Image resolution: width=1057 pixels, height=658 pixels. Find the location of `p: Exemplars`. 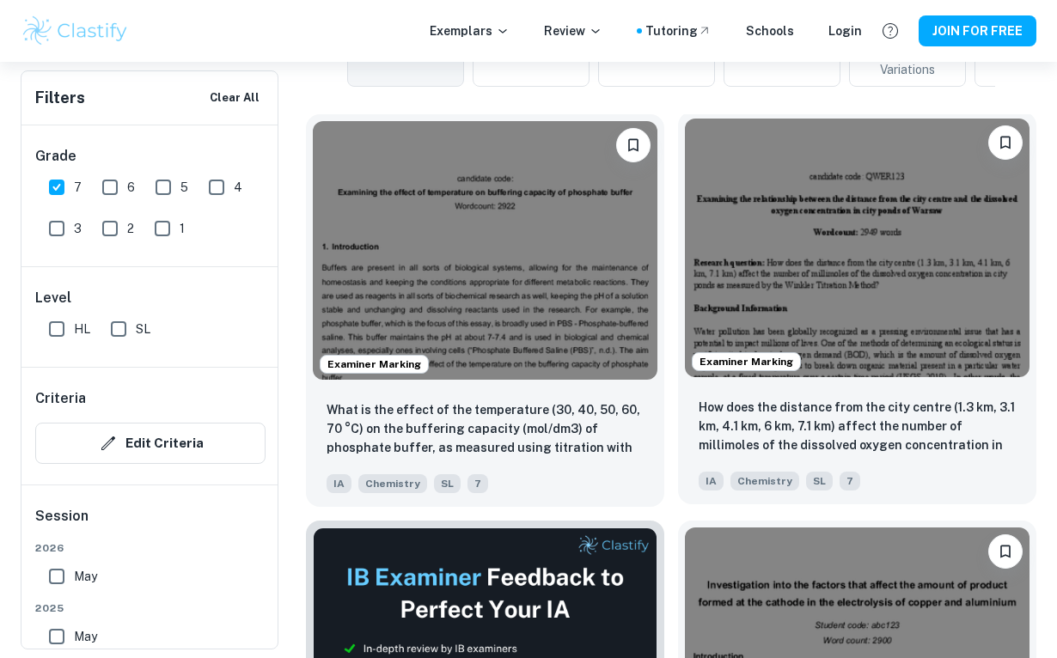

p: Exemplars is located at coordinates (469, 31).